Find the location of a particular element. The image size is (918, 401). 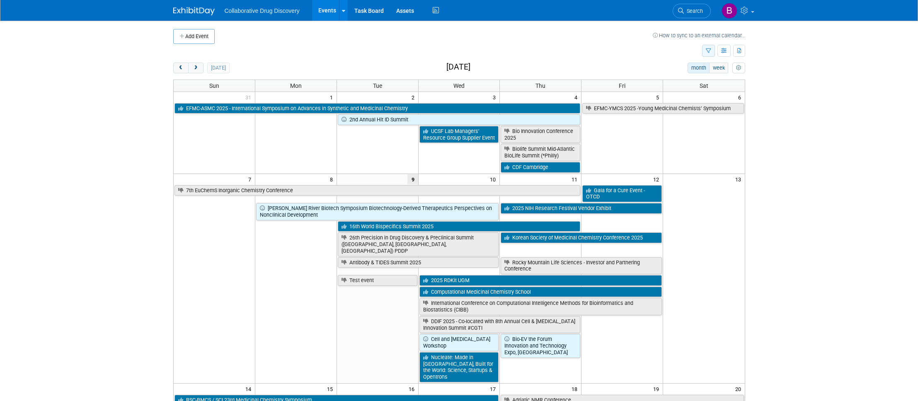

a: Search is located at coordinates (691, 11).